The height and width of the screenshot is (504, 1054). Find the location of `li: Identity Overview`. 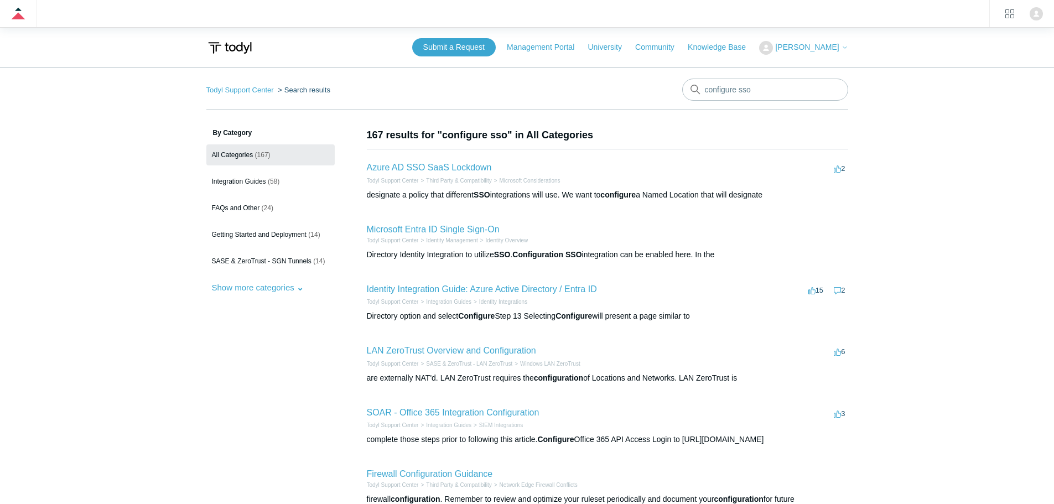

li: Identity Overview is located at coordinates (503, 240).